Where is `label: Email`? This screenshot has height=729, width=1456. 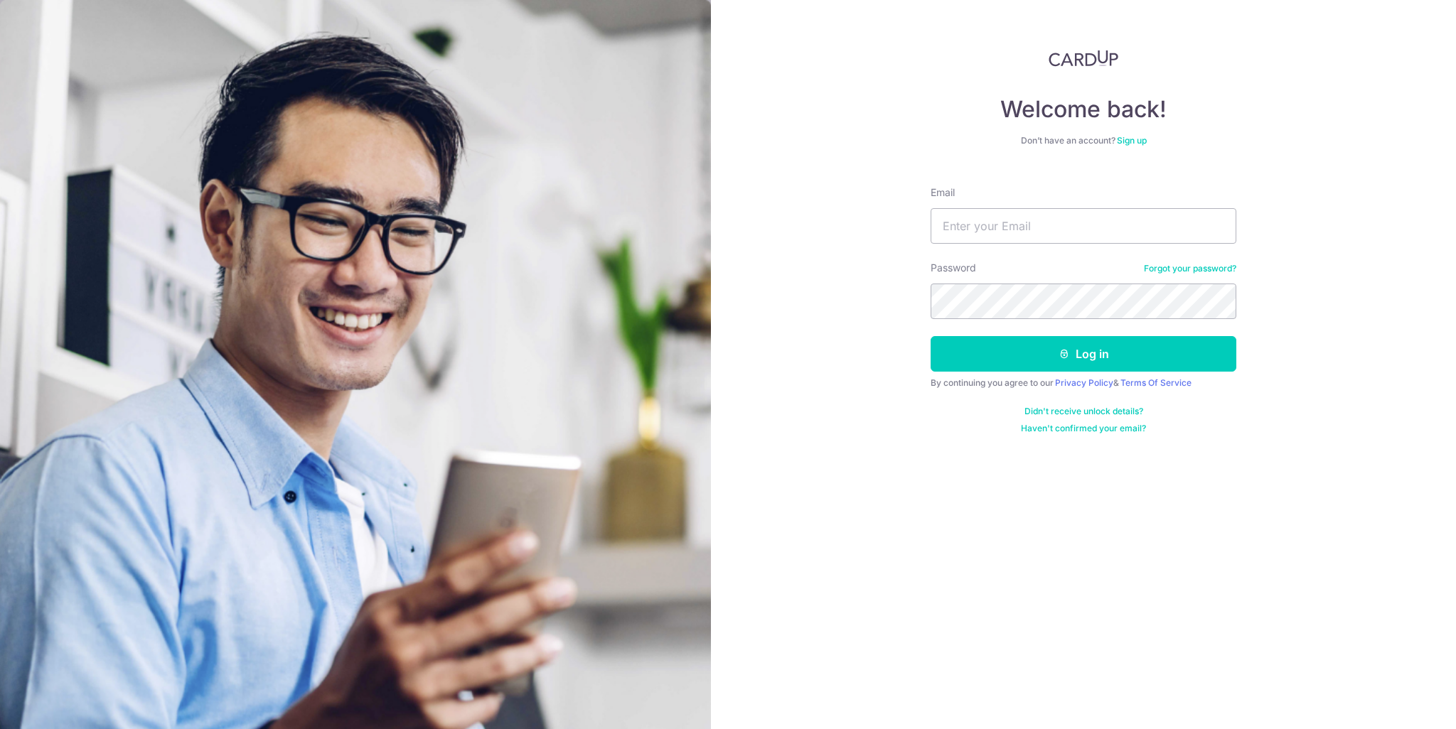 label: Email is located at coordinates (943, 193).